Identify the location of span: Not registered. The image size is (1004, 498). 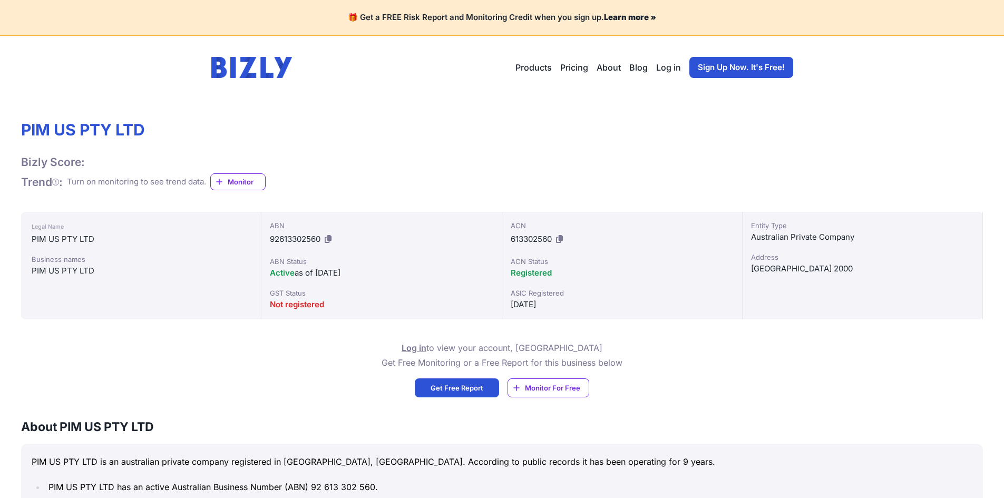
(297, 304).